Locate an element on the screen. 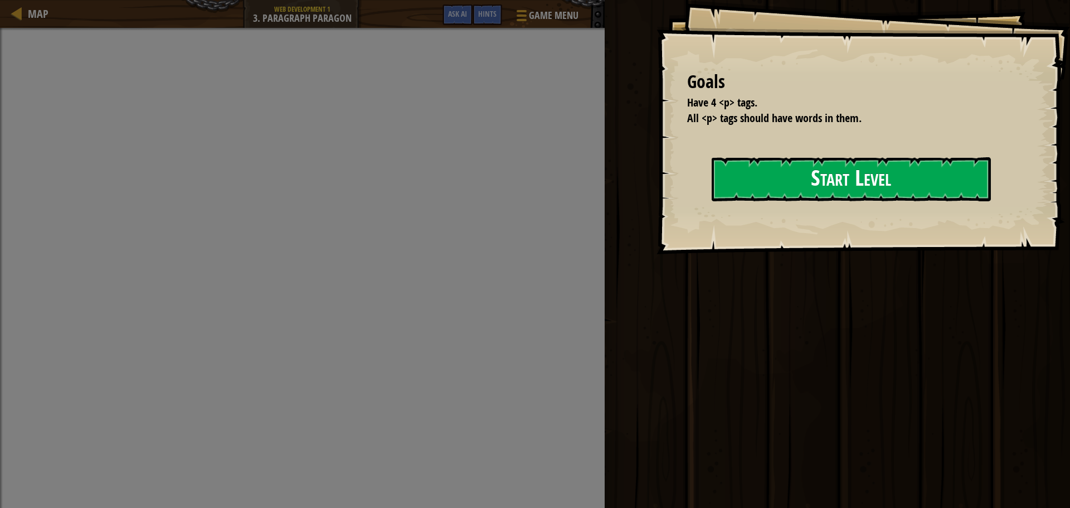  div: Goals is located at coordinates (848, 82).